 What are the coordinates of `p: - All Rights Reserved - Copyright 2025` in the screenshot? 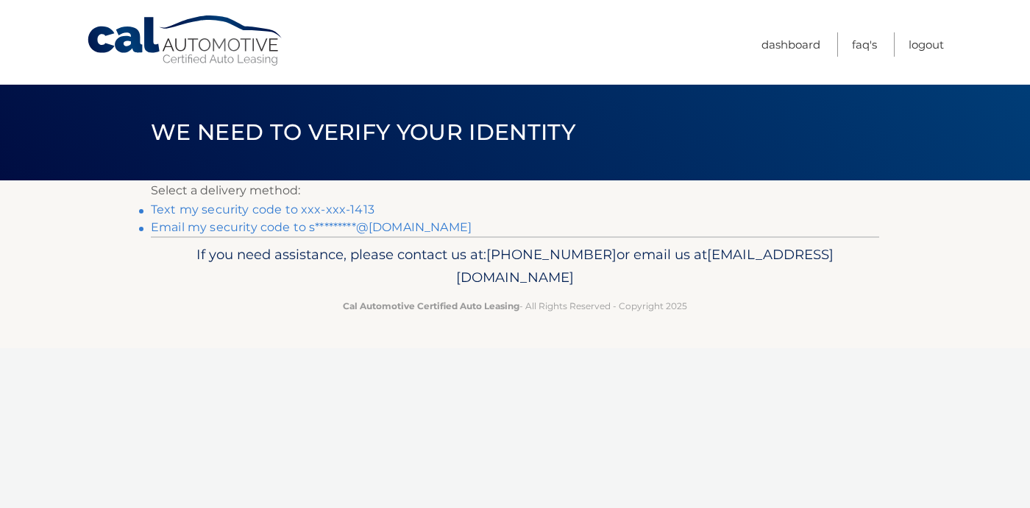 It's located at (515, 305).